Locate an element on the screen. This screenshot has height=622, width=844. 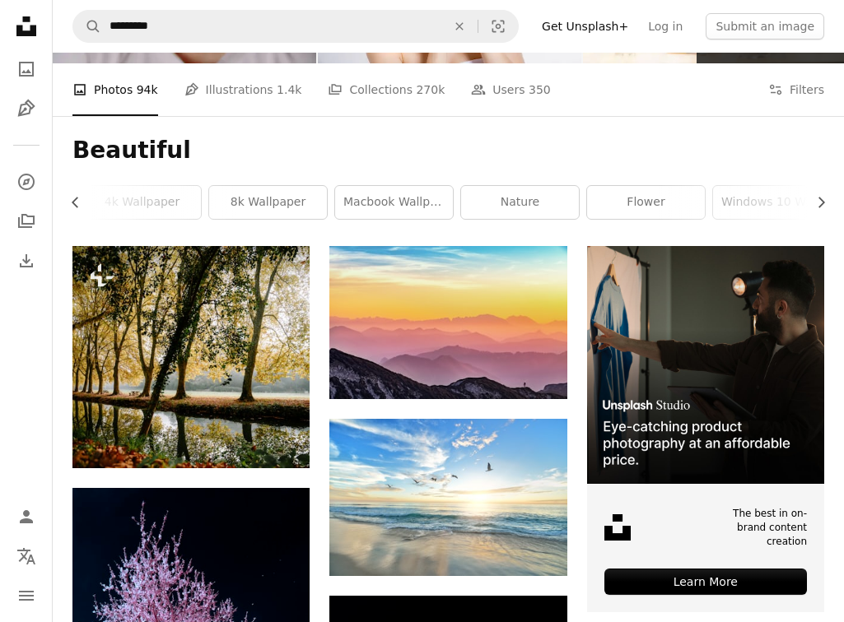
a: Illustrations is located at coordinates (26, 109).